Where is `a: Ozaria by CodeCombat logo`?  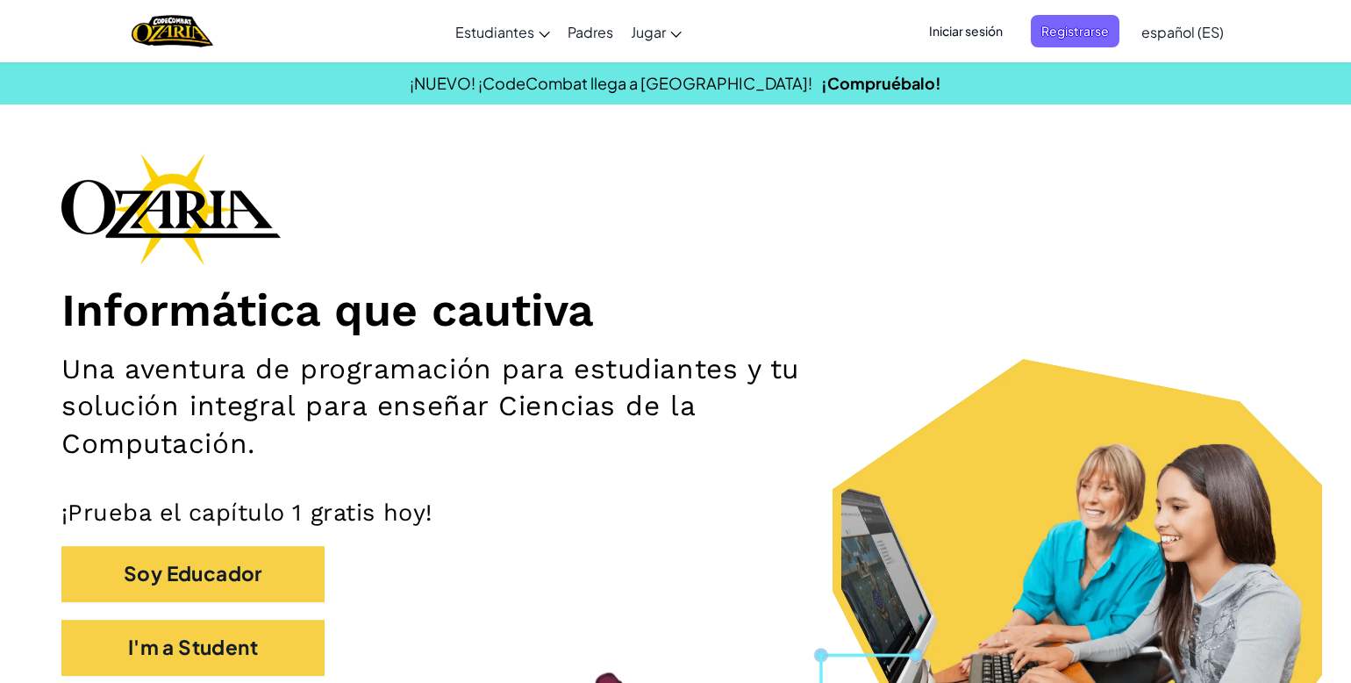
a: Ozaria by CodeCombat logo is located at coordinates (172, 31).